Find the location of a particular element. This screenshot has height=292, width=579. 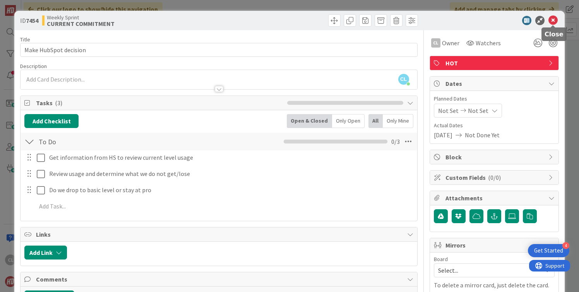

span: Select... is located at coordinates (488, 270).